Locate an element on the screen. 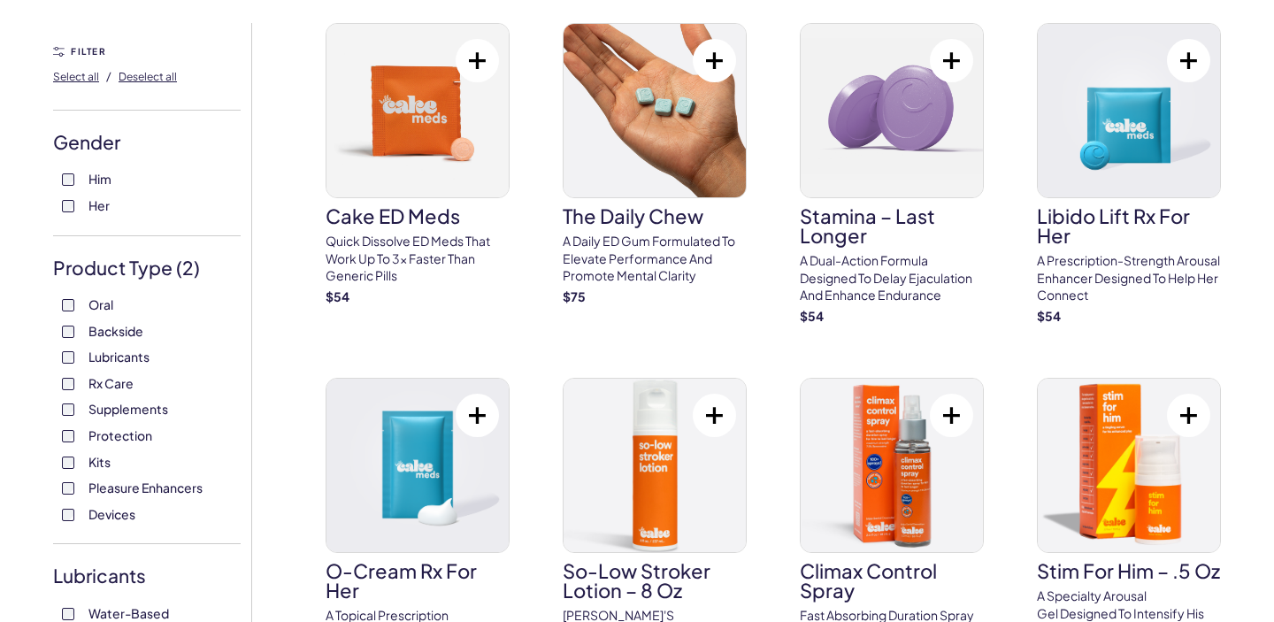 This screenshot has height=622, width=1274. h3: Stim For Him – .5 oz is located at coordinates (1129, 571).